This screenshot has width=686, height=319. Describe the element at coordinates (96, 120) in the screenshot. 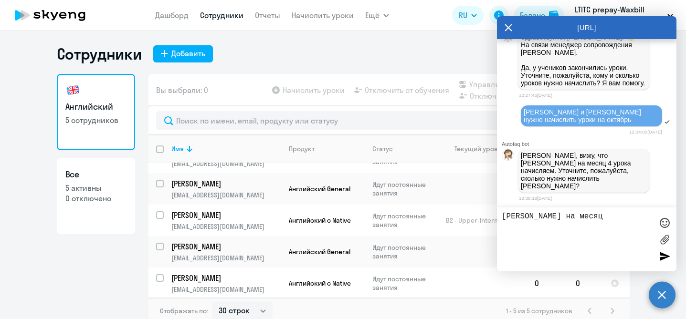

I see `p: 5 сотрудников` at that location.